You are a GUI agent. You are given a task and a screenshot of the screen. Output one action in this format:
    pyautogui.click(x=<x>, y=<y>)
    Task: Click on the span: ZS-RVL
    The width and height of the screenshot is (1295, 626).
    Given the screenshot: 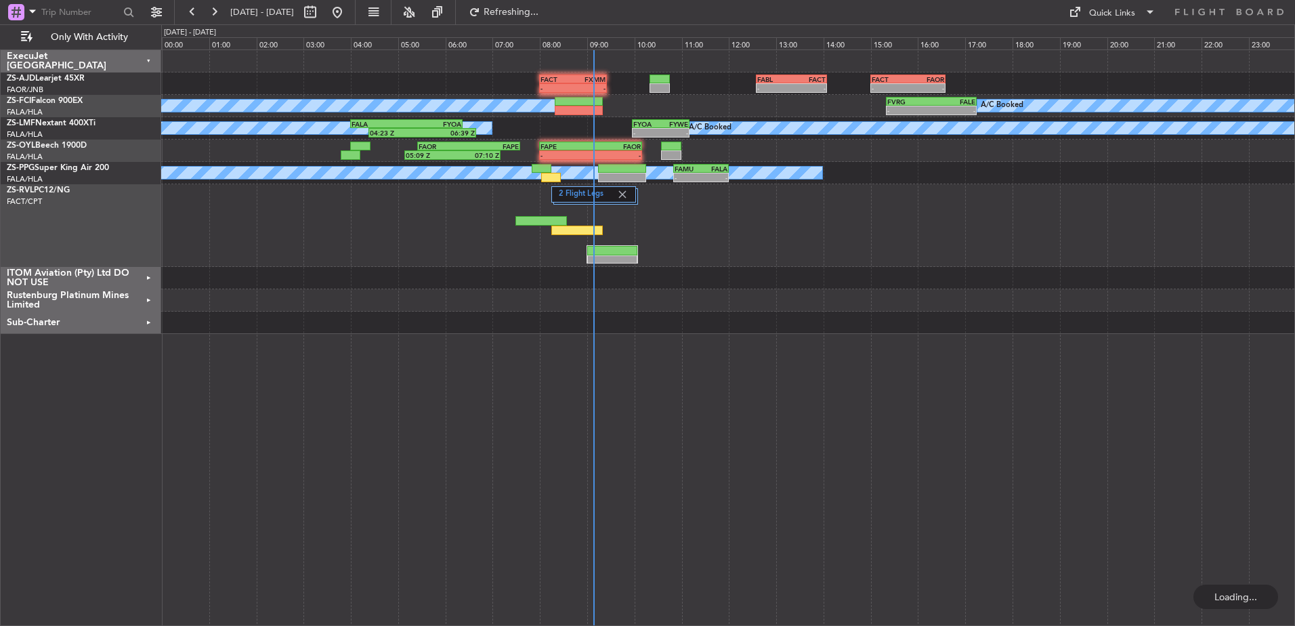 What is the action you would take?
    pyautogui.click(x=20, y=190)
    